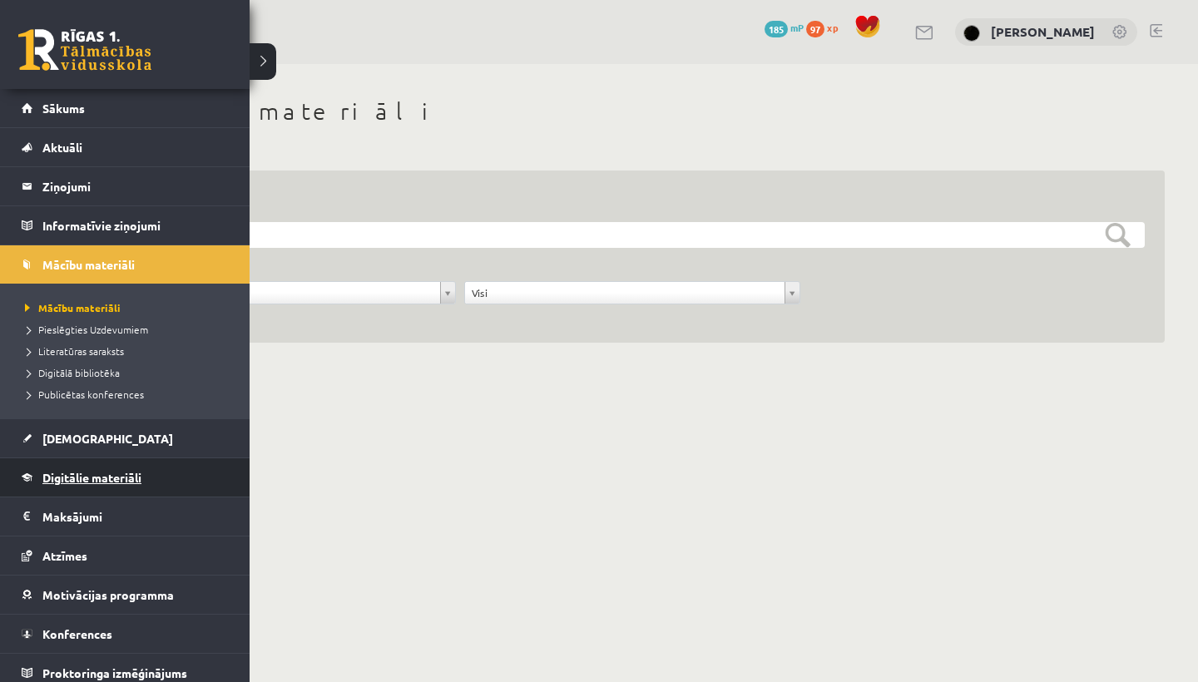 This screenshot has height=682, width=1198. Describe the element at coordinates (288, 293) in the screenshot. I see `a: Jebkuram priekšmetam` at that location.